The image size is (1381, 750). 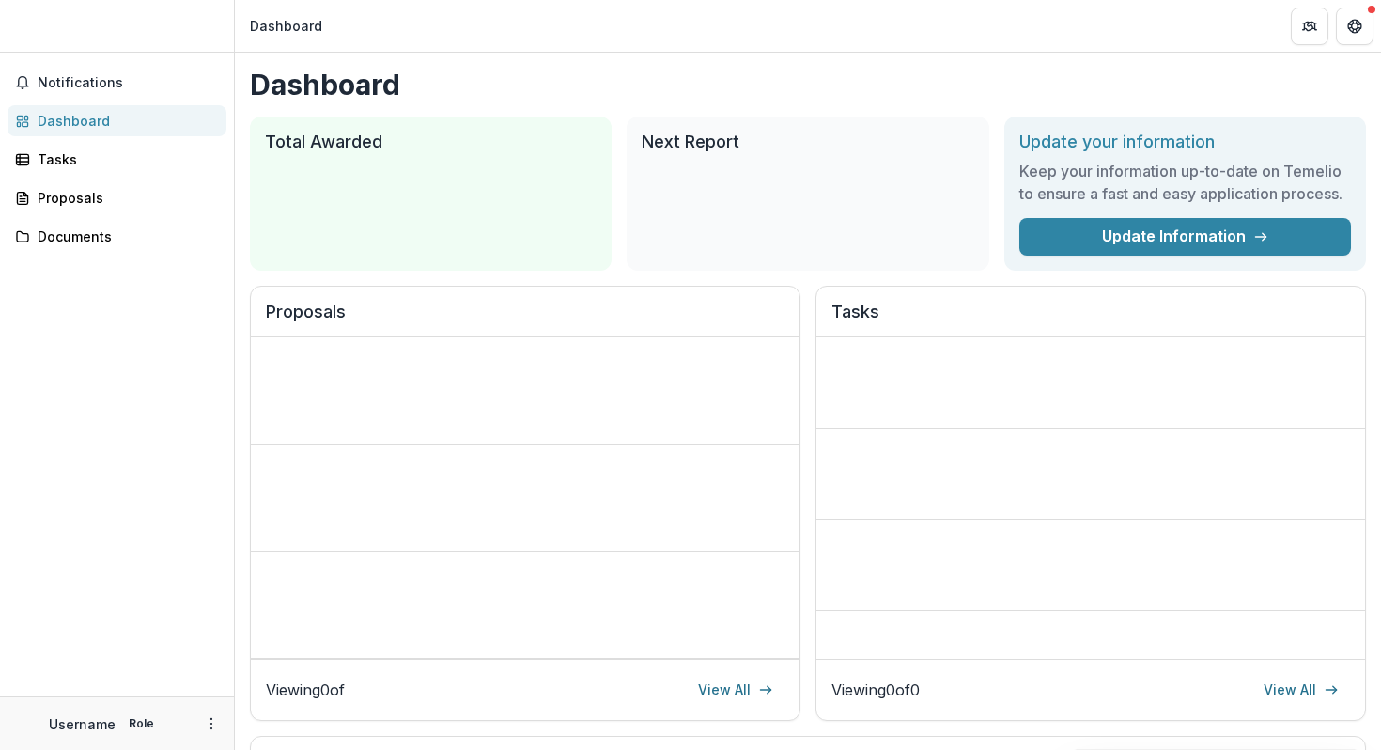 What do you see at coordinates (1309, 26) in the screenshot?
I see `button: Partners` at bounding box center [1309, 26].